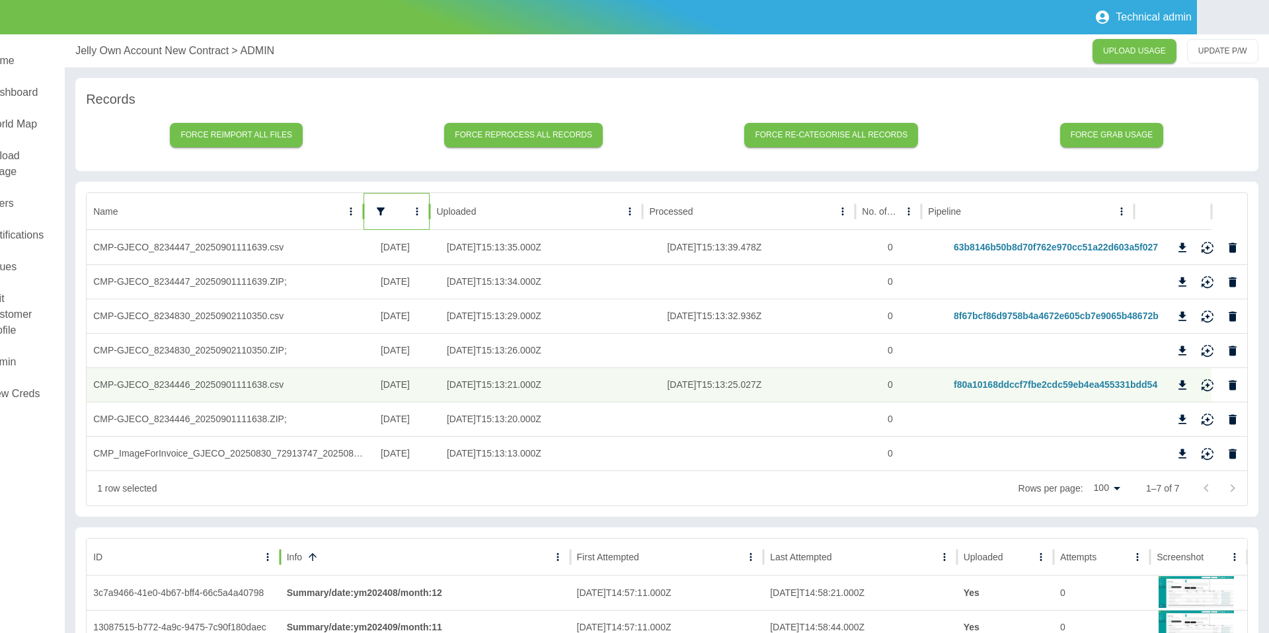  I want to click on div: Attempts, so click(1078, 557).